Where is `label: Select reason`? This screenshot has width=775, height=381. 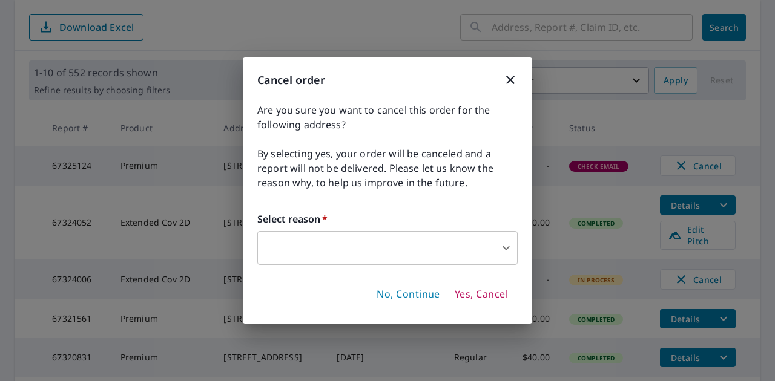 label: Select reason is located at coordinates (387, 219).